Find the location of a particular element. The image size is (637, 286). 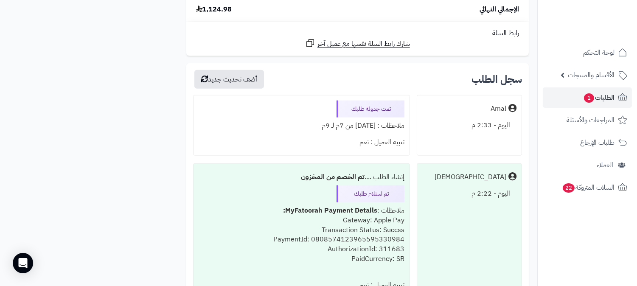

div: Amal is located at coordinates (498, 109).